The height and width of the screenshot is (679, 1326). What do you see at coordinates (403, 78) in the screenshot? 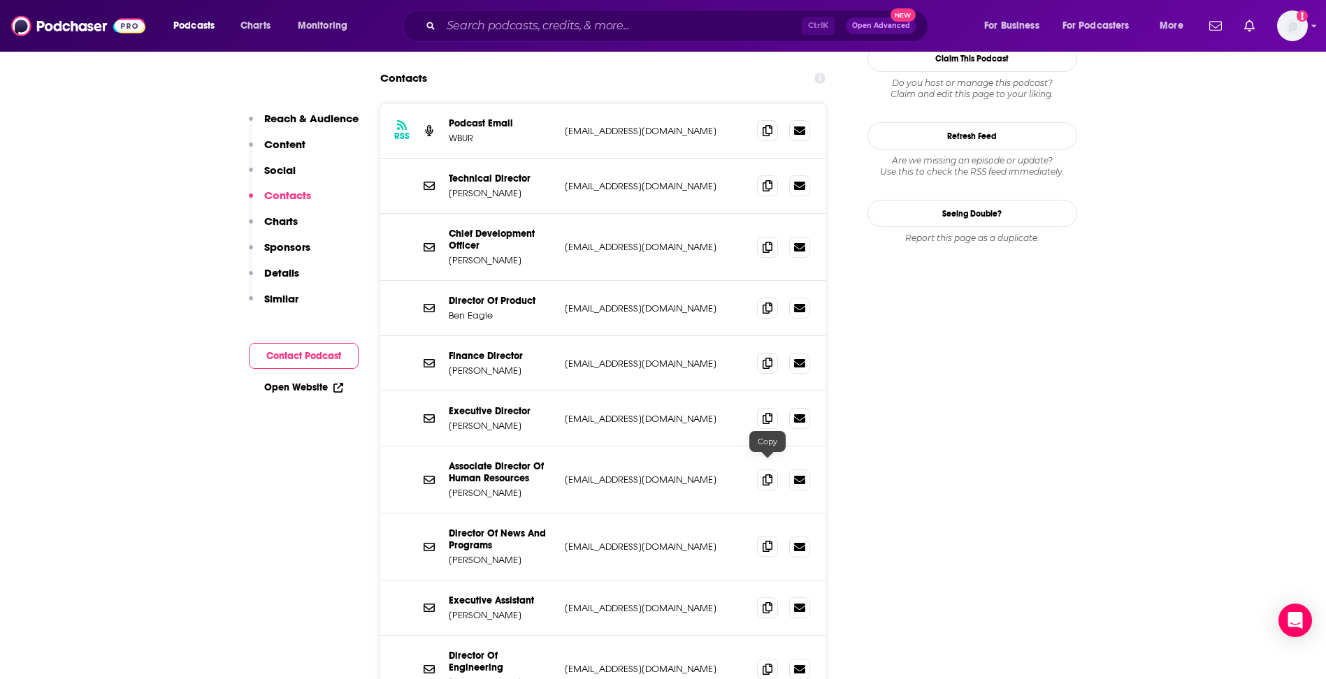
I see `h2: Contacts` at bounding box center [403, 78].